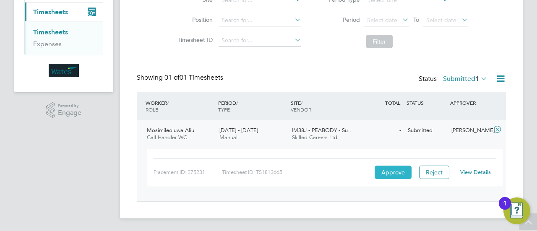 Image resolution: width=537 pixels, height=231 pixels. Describe the element at coordinates (47, 44) in the screenshot. I see `a: Expenses` at that location.